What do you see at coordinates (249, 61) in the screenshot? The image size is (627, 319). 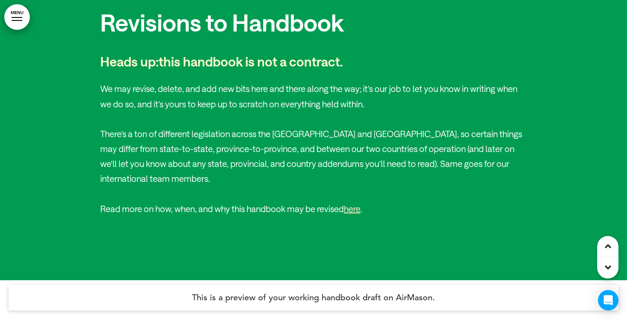 I see `strong: this handbook is not a contract` at bounding box center [249, 61].